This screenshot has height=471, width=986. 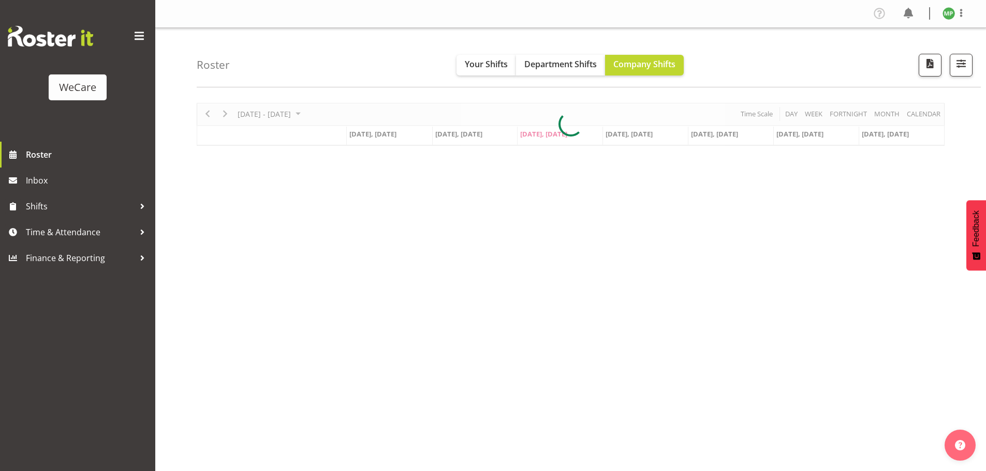 What do you see at coordinates (486, 65) in the screenshot?
I see `button: Your Shifts` at bounding box center [486, 65].